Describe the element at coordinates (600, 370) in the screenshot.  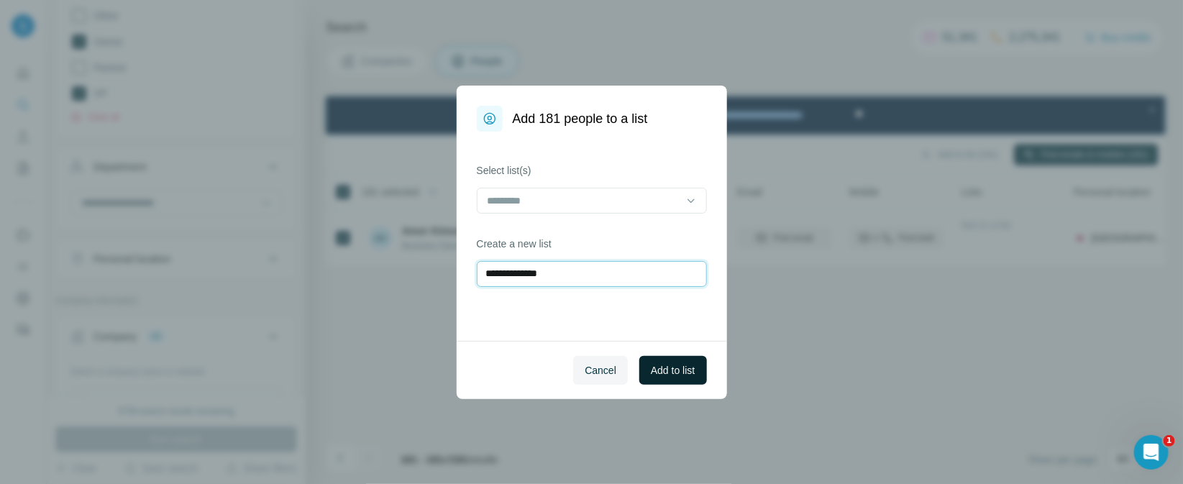
I see `button: Cancel` at that location.